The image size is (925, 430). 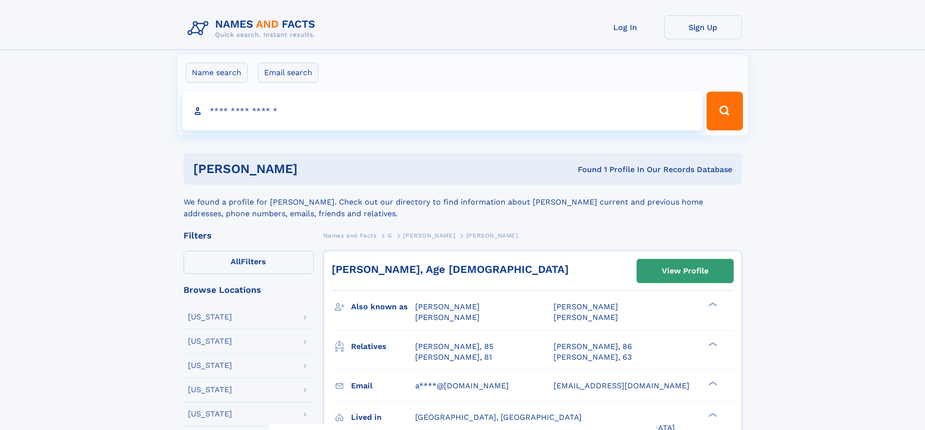 I want to click on h3: Lived in, so click(x=383, y=418).